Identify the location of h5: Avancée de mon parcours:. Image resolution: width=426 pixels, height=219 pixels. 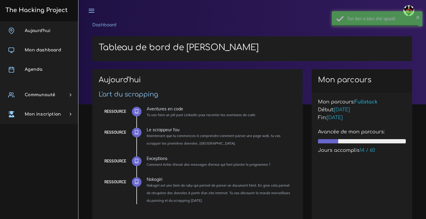
(362, 132).